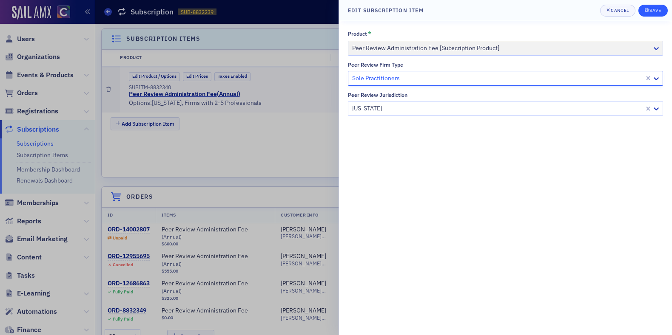 The width and height of the screenshot is (672, 335). I want to click on div: Peer Review Jurisdiction, so click(378, 95).